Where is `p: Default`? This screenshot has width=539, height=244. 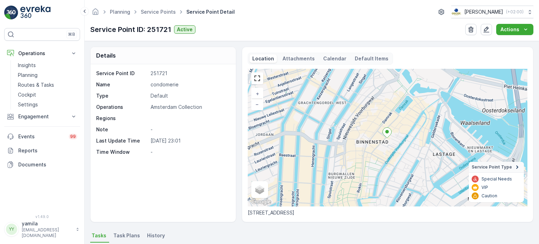
p: Default is located at coordinates (189, 96).